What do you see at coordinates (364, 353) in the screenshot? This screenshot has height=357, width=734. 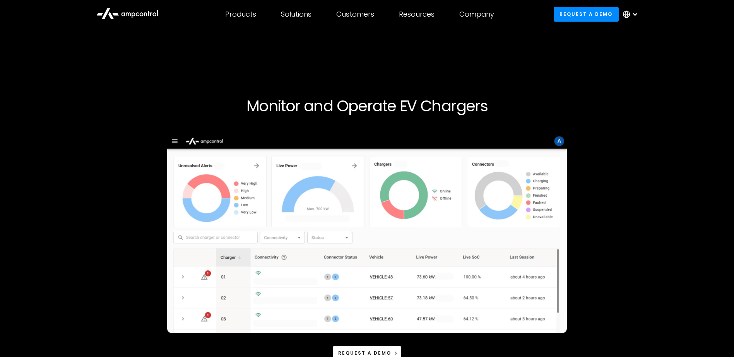 I see `div: Request a demo` at bounding box center [364, 353].